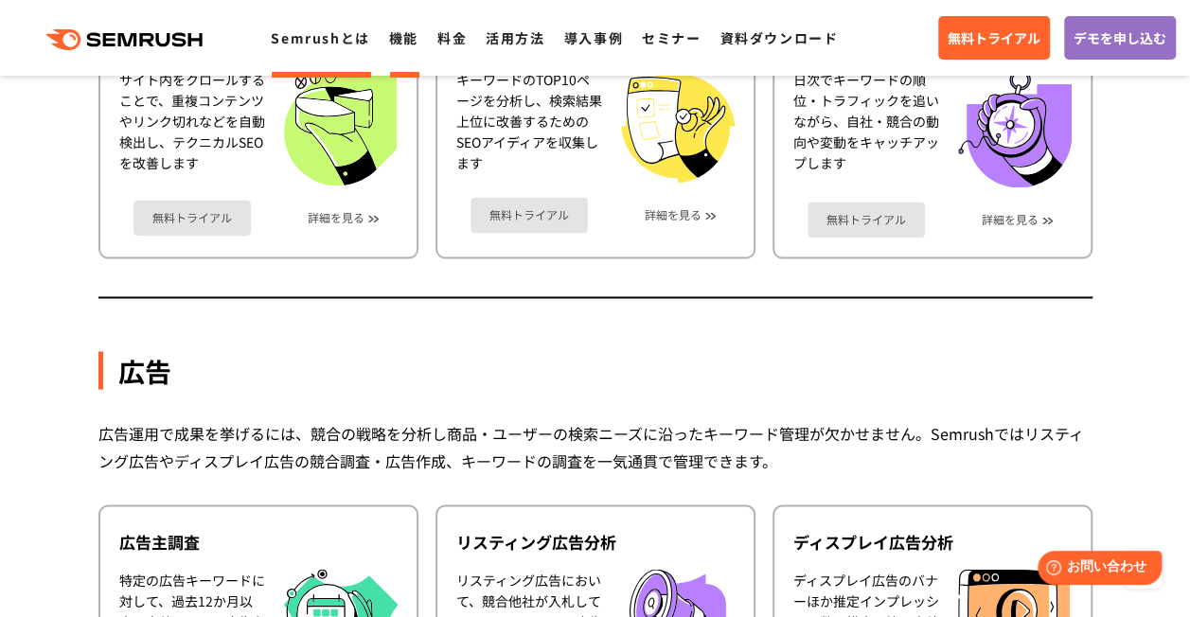 The width and height of the screenshot is (1190, 617). Describe the element at coordinates (595, 447) in the screenshot. I see `div: 広告運用で成果を挙げるには、競合の戦略を分析し商品・ユーザーの検索ニーズに沿ったキーワード管理が欠かせません。Semrushではリスティング広告やディスプレイ広告の競合調査・広告作成、キーワード...` at that location.